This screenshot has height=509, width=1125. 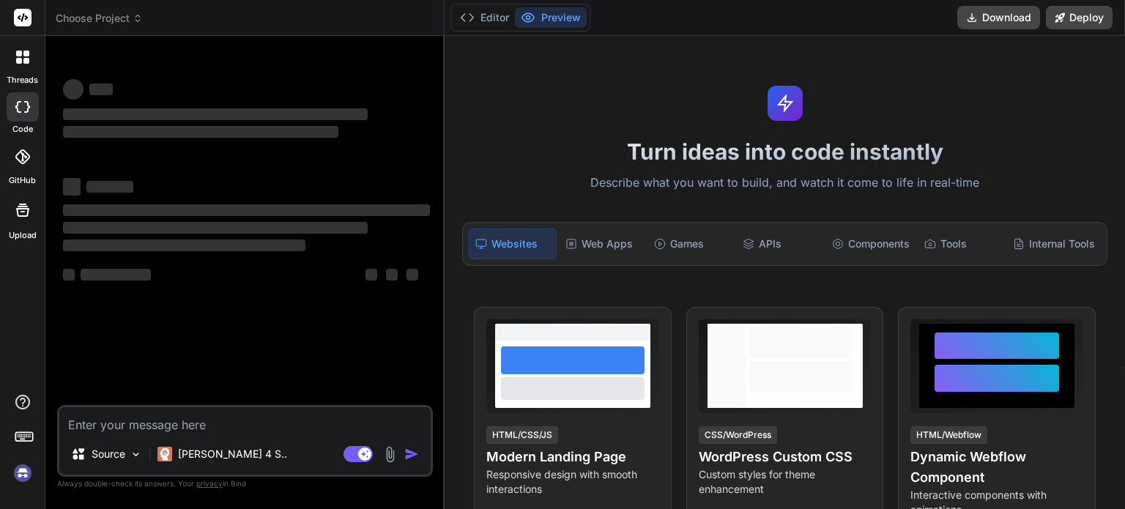 I want to click on button: Deploy, so click(x=1079, y=18).